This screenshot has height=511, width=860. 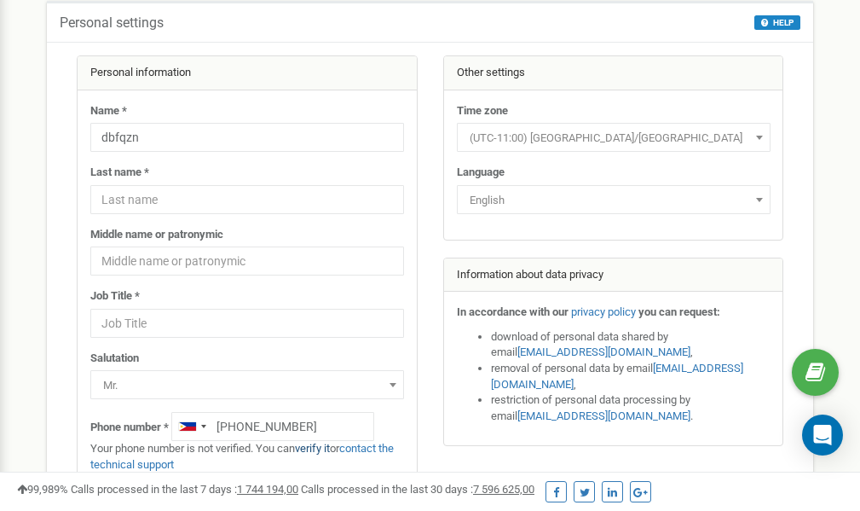 I want to click on span: Mr., so click(x=247, y=385).